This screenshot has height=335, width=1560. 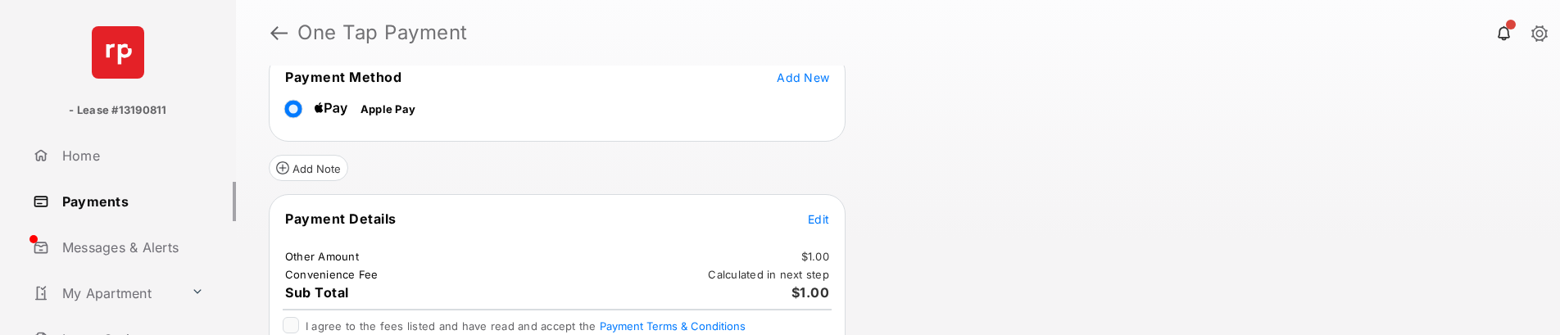 What do you see at coordinates (332, 275) in the screenshot?
I see `td: Convenience Fee` at bounding box center [332, 275].